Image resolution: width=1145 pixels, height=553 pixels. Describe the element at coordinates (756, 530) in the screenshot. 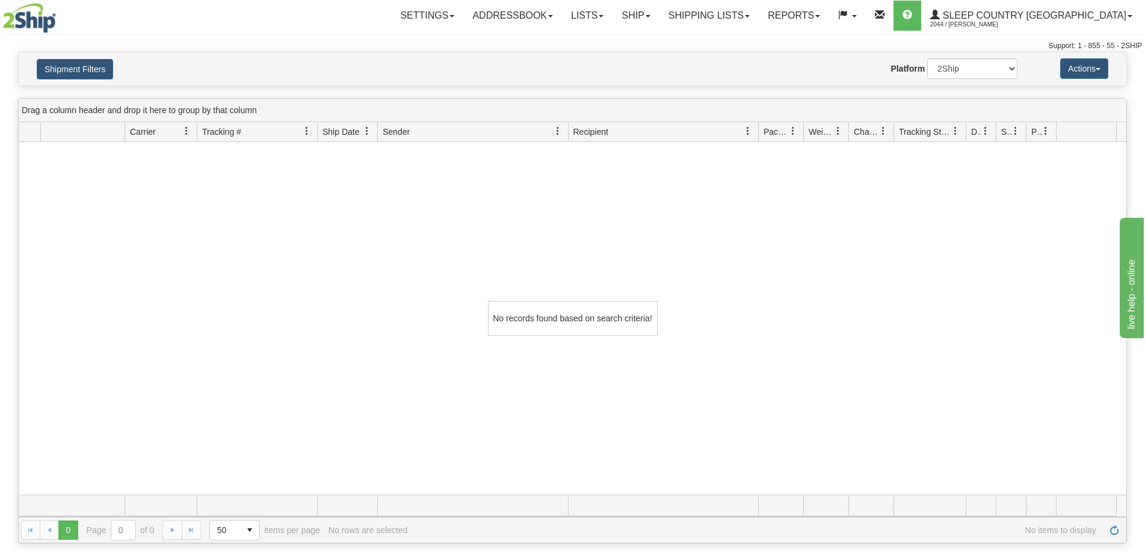

I see `span: No items to display` at that location.